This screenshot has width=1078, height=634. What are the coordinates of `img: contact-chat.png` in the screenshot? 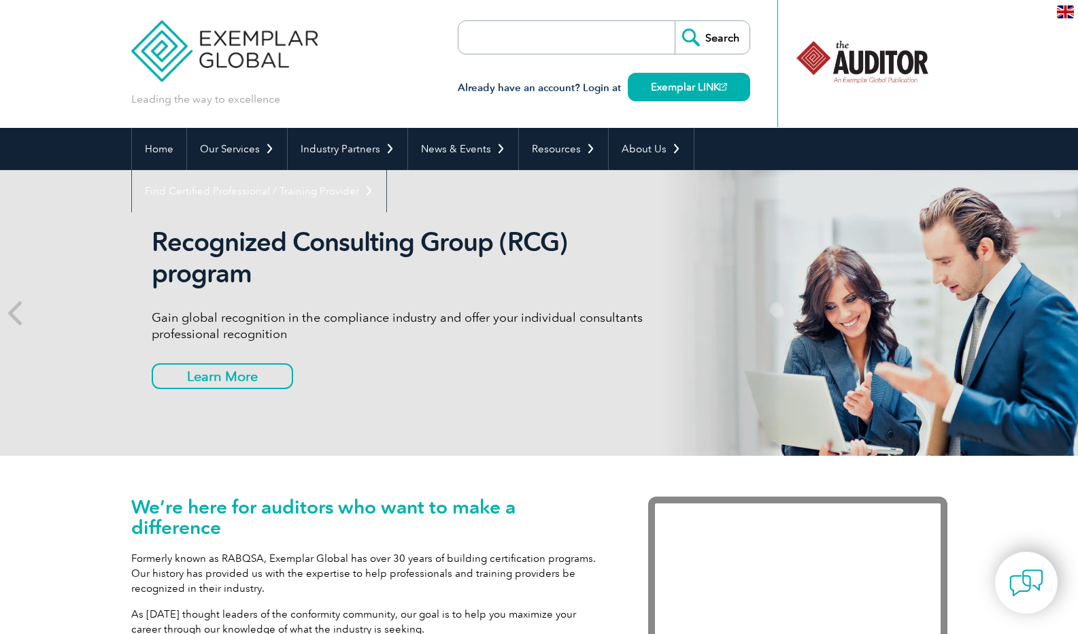 It's located at (1026, 583).